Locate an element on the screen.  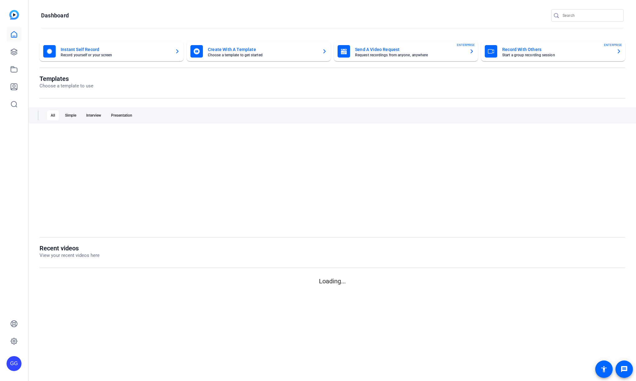
mat-card-title: Send A Video Request is located at coordinates (410, 50).